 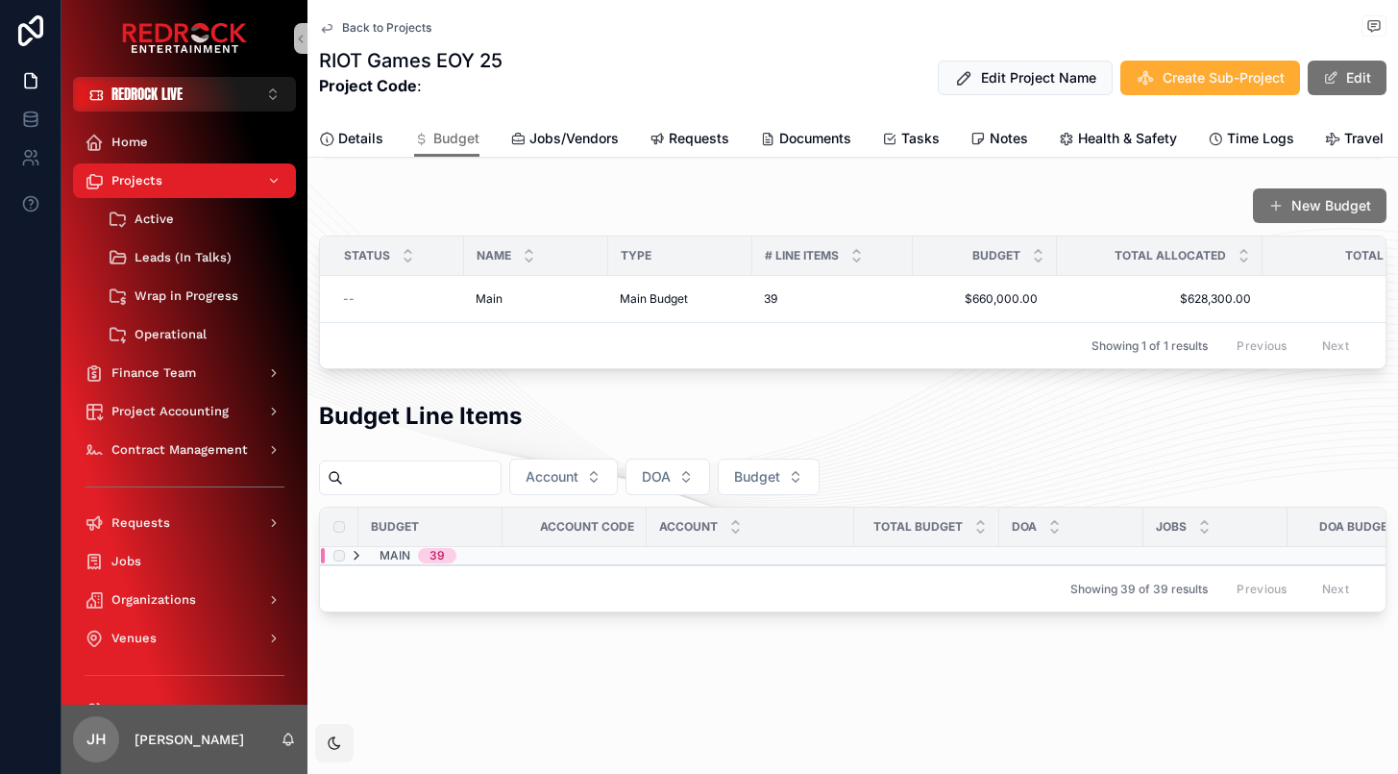 I want to click on strong: Project Code, so click(x=368, y=86).